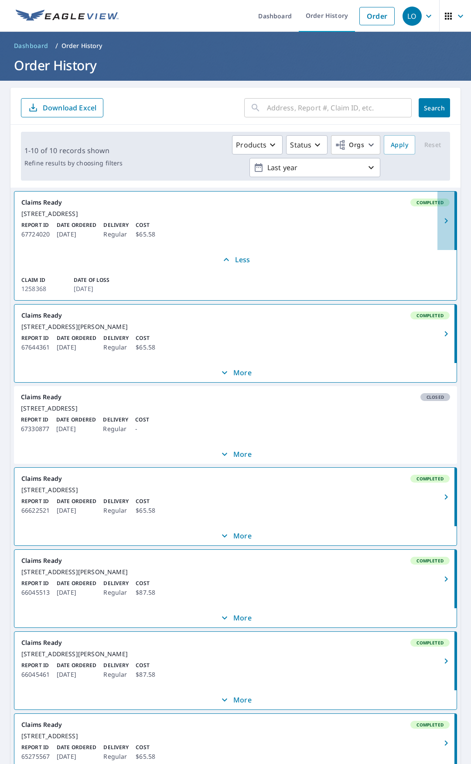 This screenshot has width=471, height=764. Describe the element at coordinates (400, 145) in the screenshot. I see `button: Apply` at that location.